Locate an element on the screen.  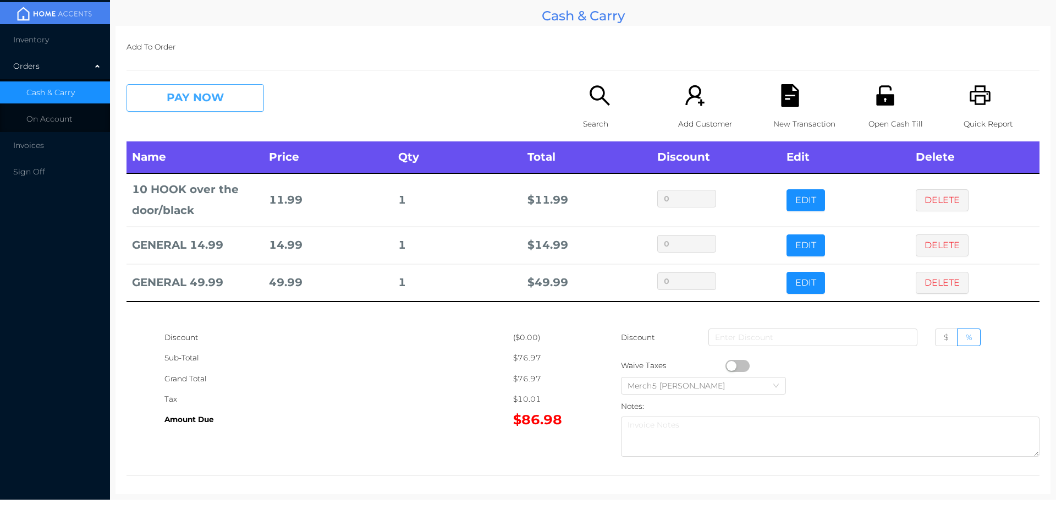
span: Invoices is located at coordinates (29, 145).